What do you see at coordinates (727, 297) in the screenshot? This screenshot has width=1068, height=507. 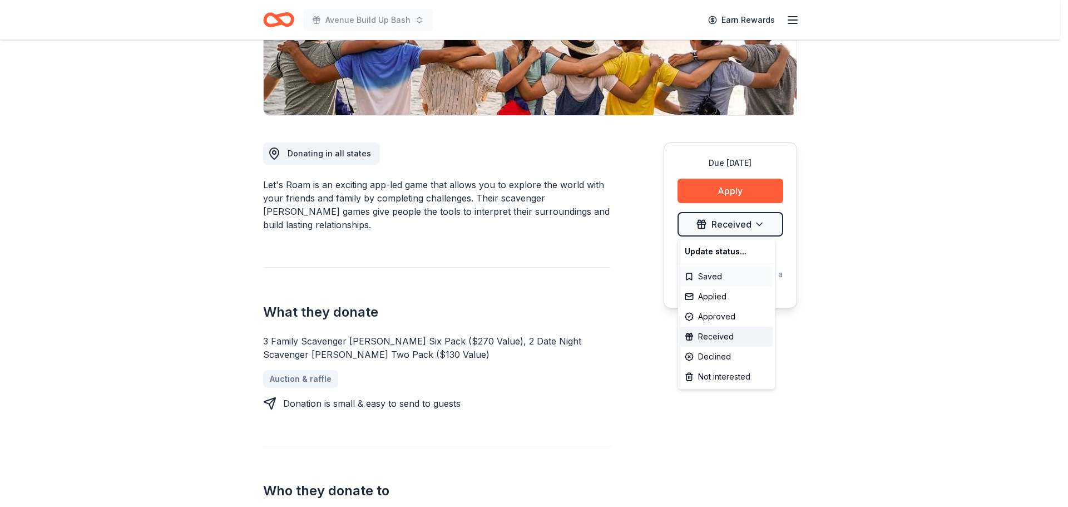 I see `div: Applied` at bounding box center [727, 297].